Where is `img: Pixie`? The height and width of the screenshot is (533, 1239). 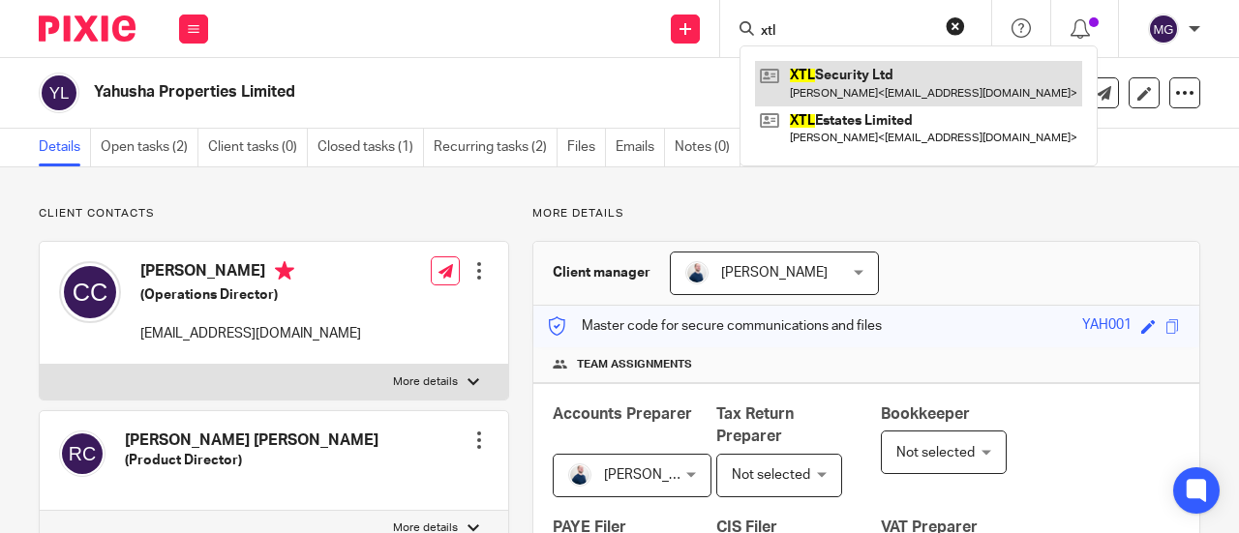
img: Pixie is located at coordinates (87, 28).